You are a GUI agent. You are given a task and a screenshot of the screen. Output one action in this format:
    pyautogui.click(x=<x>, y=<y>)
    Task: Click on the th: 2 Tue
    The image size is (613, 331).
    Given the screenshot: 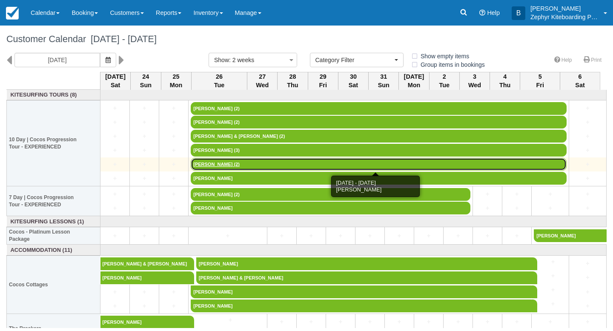 What is the action you would take?
    pyautogui.click(x=444, y=81)
    